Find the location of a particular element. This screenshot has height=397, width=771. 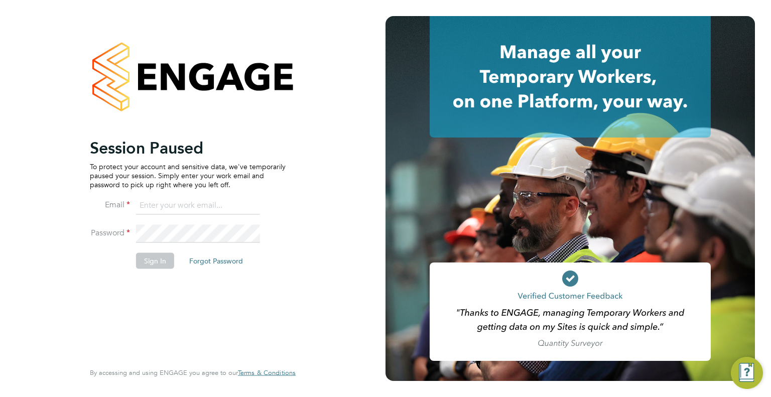

p: To protect your account and sensitive data, we've temporarily paused your session. Simply enter y... is located at coordinates (188, 175).